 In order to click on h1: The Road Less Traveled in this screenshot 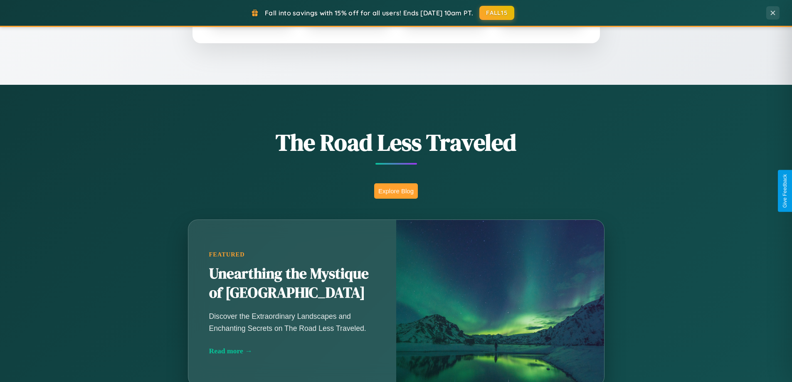, I will do `click(396, 142)`.